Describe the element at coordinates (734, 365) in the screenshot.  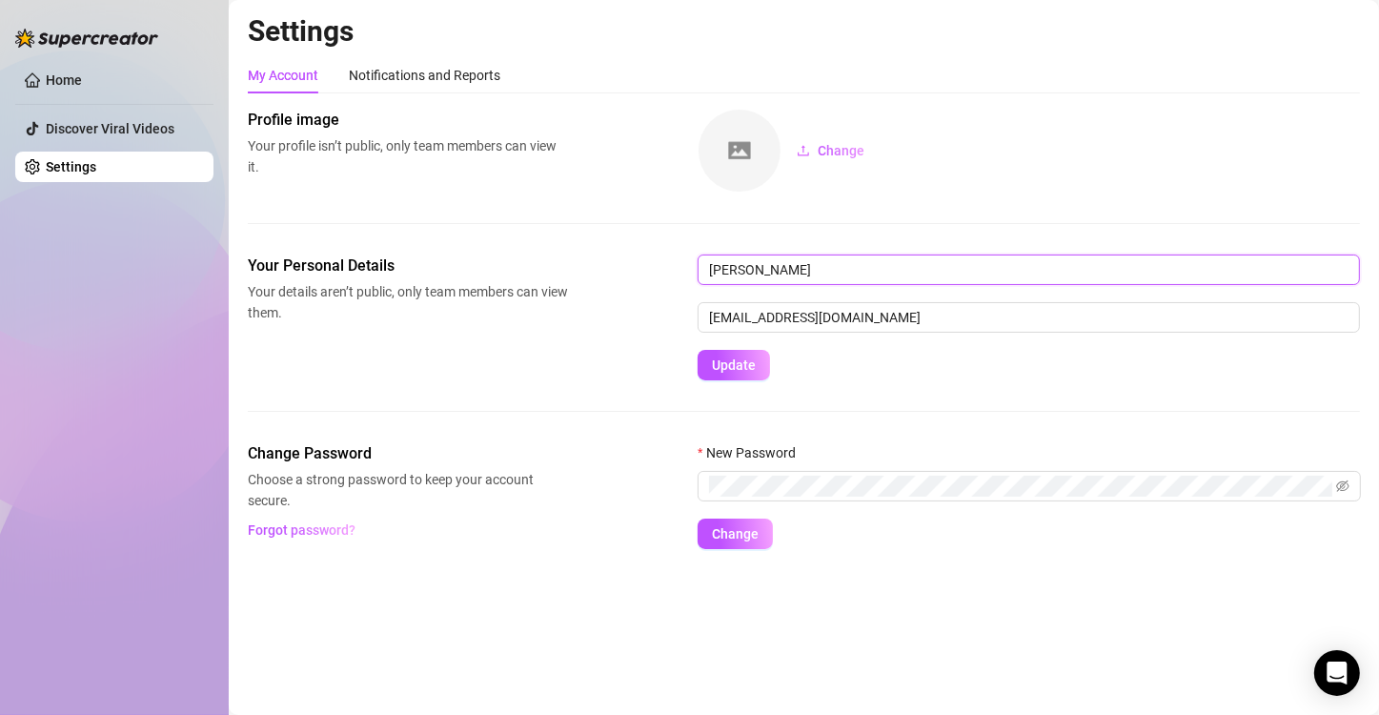
I see `span: Update` at that location.